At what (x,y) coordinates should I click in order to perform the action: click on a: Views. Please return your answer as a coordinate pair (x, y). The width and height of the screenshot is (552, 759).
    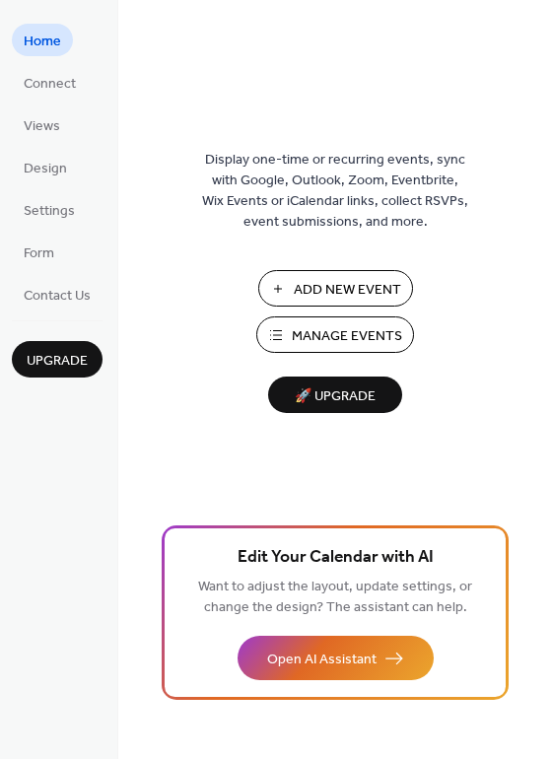
    Looking at the image, I should click on (41, 124).